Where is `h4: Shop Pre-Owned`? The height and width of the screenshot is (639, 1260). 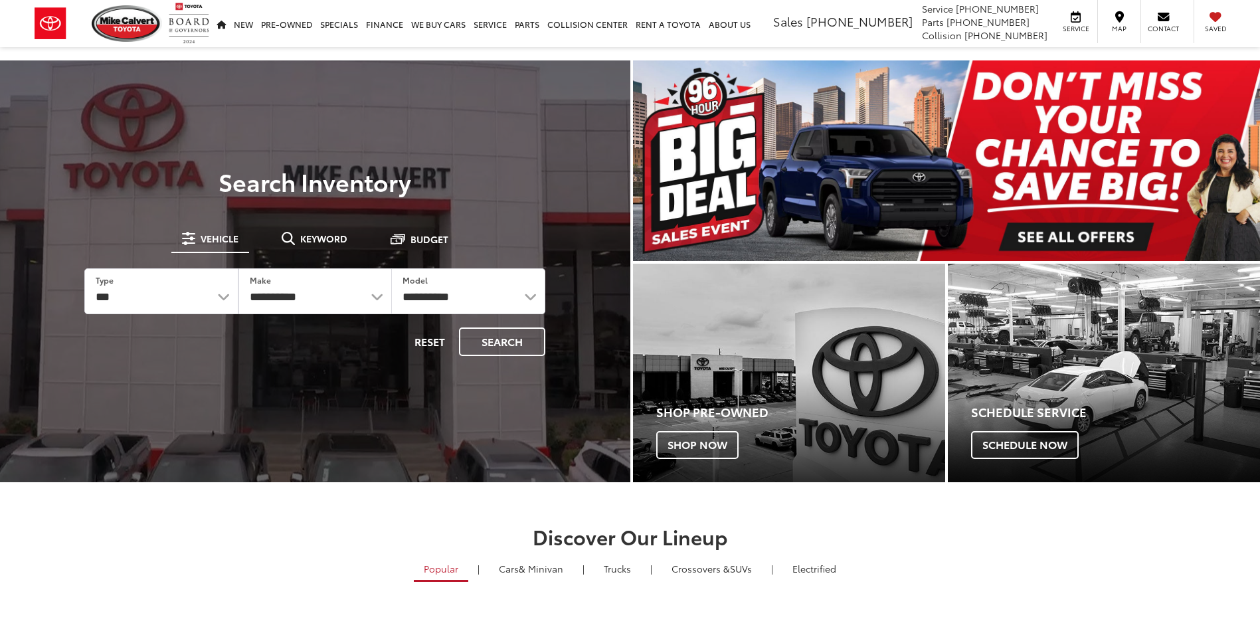 h4: Shop Pre-Owned is located at coordinates (800, 412).